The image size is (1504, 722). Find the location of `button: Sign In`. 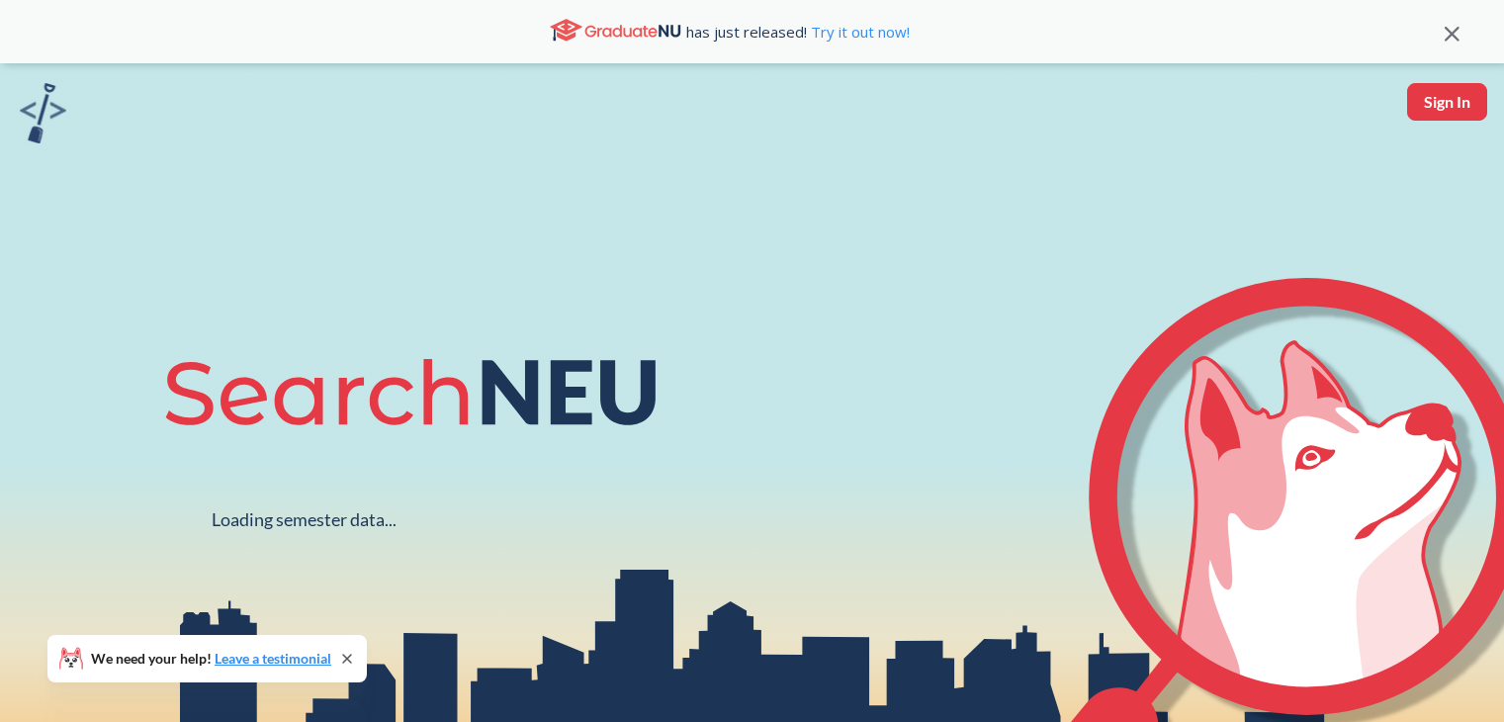

button: Sign In is located at coordinates (1447, 102).